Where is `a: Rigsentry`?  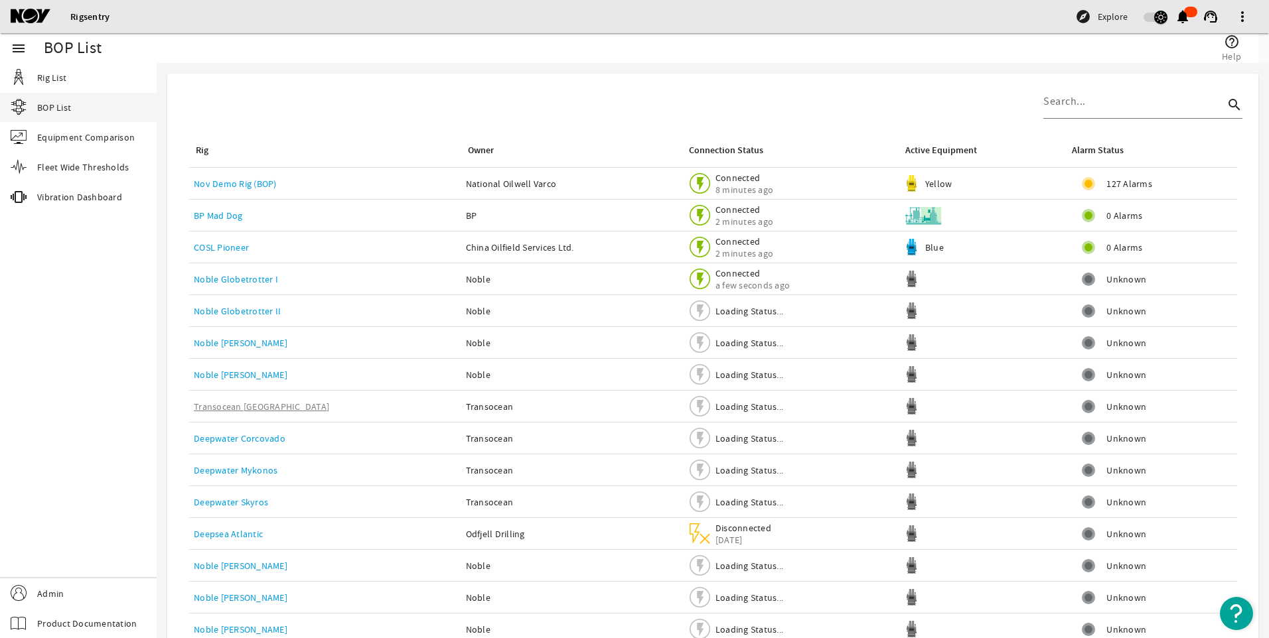
a: Rigsentry is located at coordinates (90, 17).